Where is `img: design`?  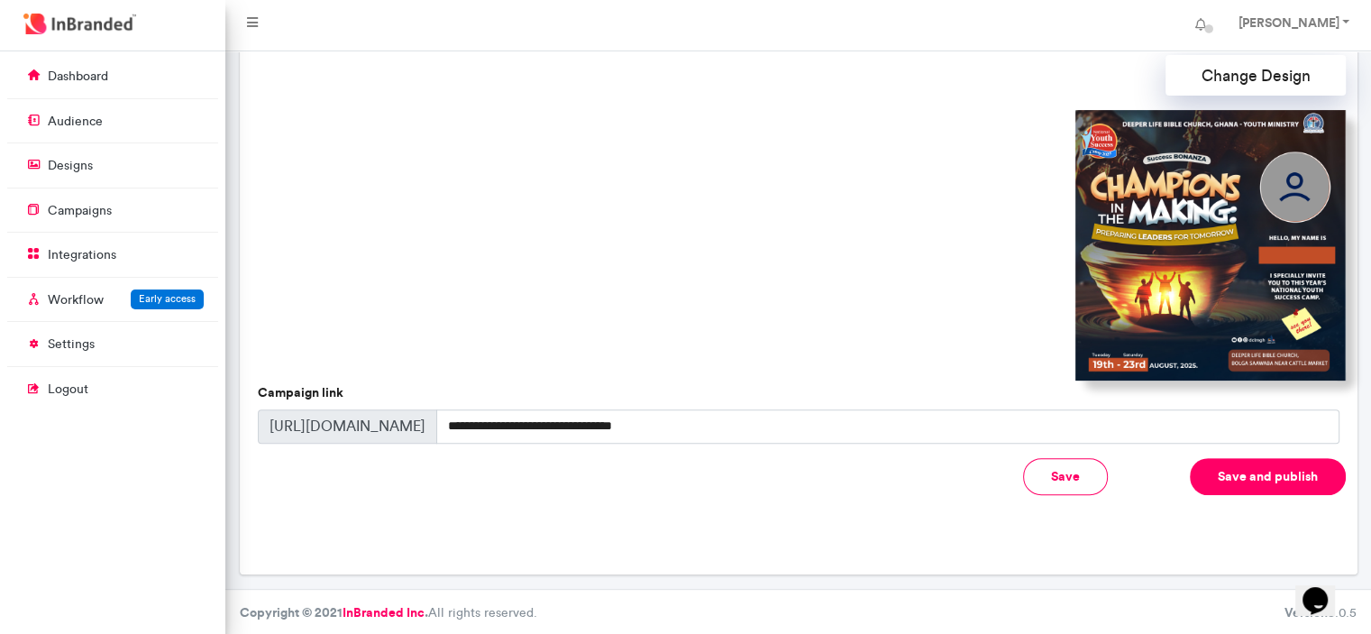
img: design is located at coordinates (1211, 245).